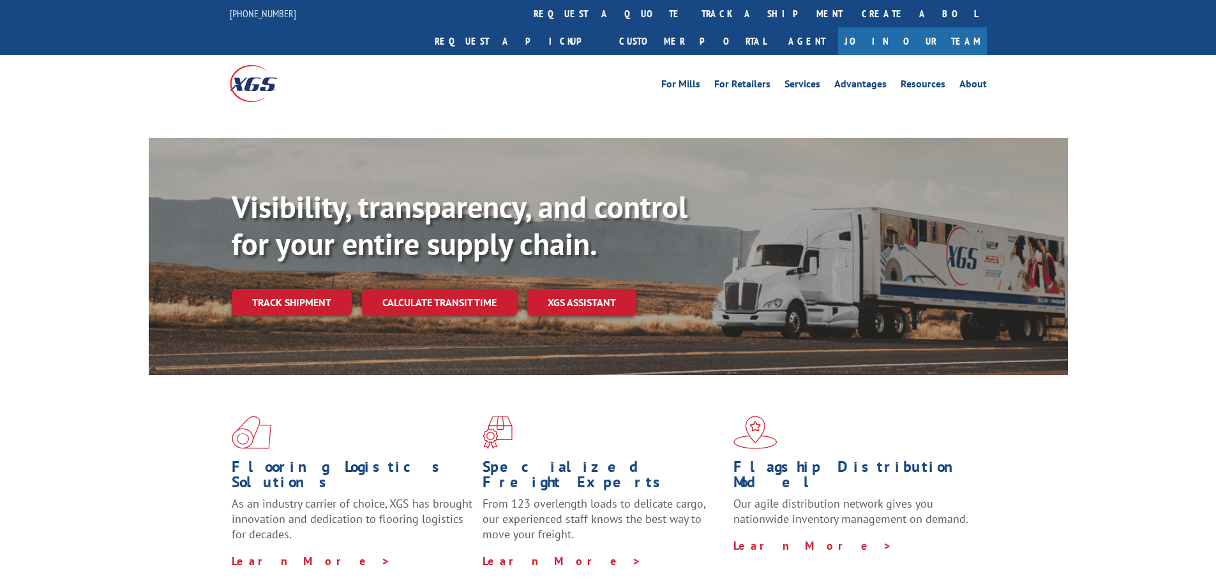  I want to click on a: Services, so click(802, 86).